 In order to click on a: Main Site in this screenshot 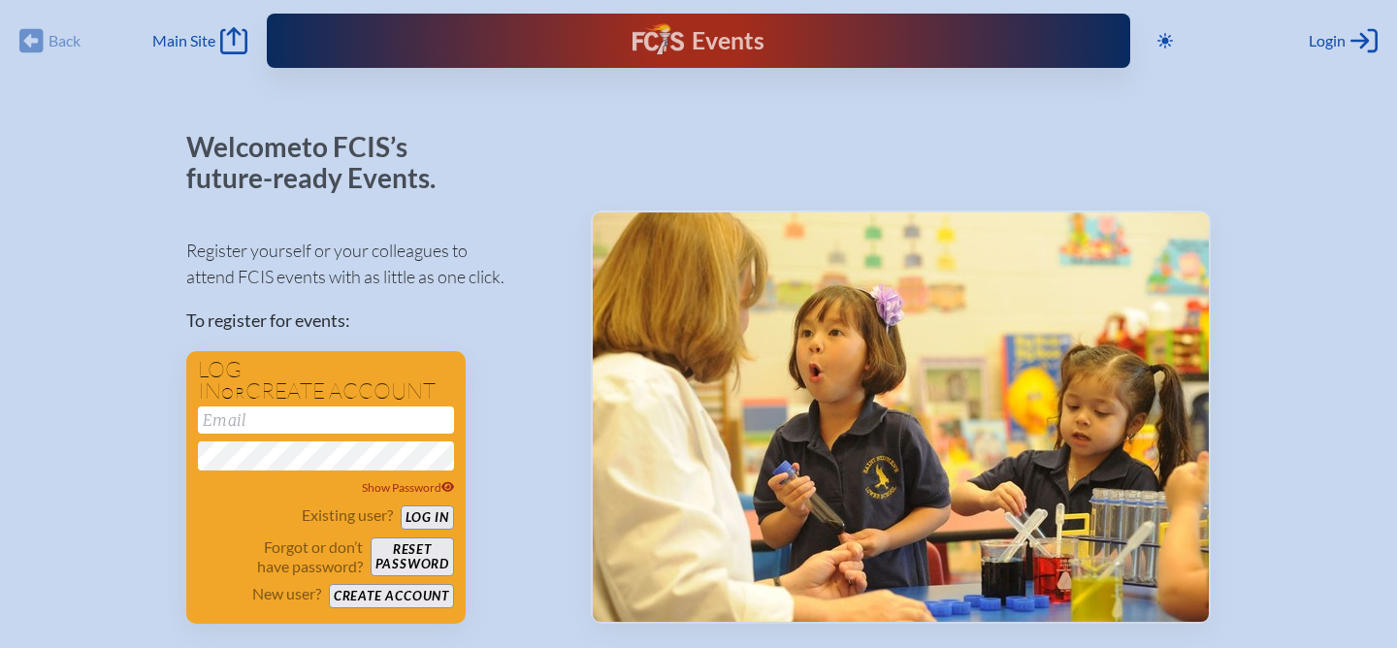, I will do `click(200, 41)`.